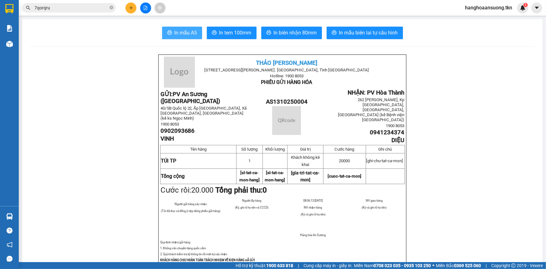  I want to click on span: PHIẾU GỬI HÀNG HÓA, so click(287, 82).